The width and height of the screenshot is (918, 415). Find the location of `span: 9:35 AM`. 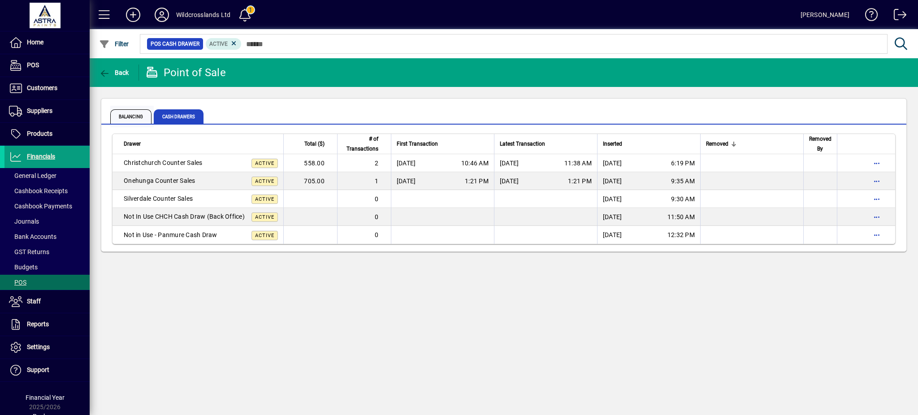

span: 9:35 AM is located at coordinates (683, 181).